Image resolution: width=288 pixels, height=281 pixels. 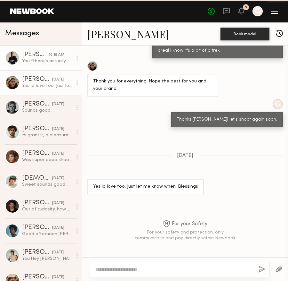 I want to click on span: Messages, so click(x=22, y=33).